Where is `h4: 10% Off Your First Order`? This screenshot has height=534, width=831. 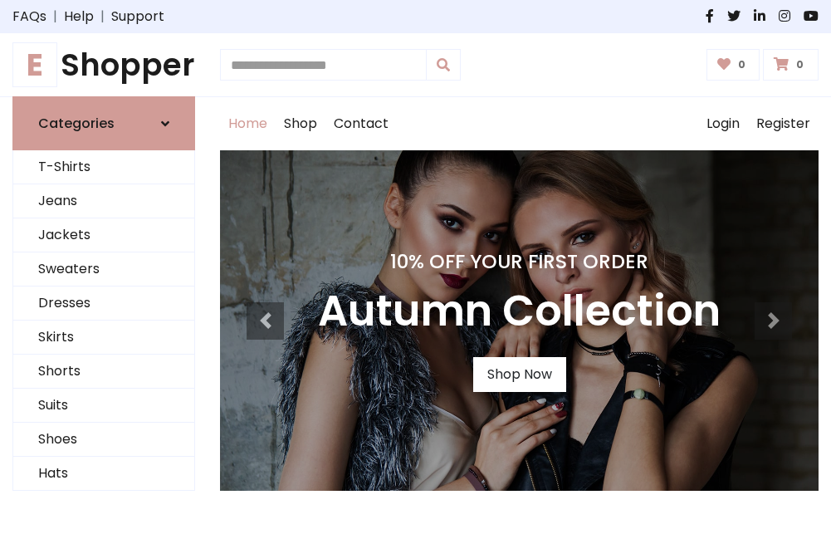
h4: 10% Off Your First Order is located at coordinates (519, 261).